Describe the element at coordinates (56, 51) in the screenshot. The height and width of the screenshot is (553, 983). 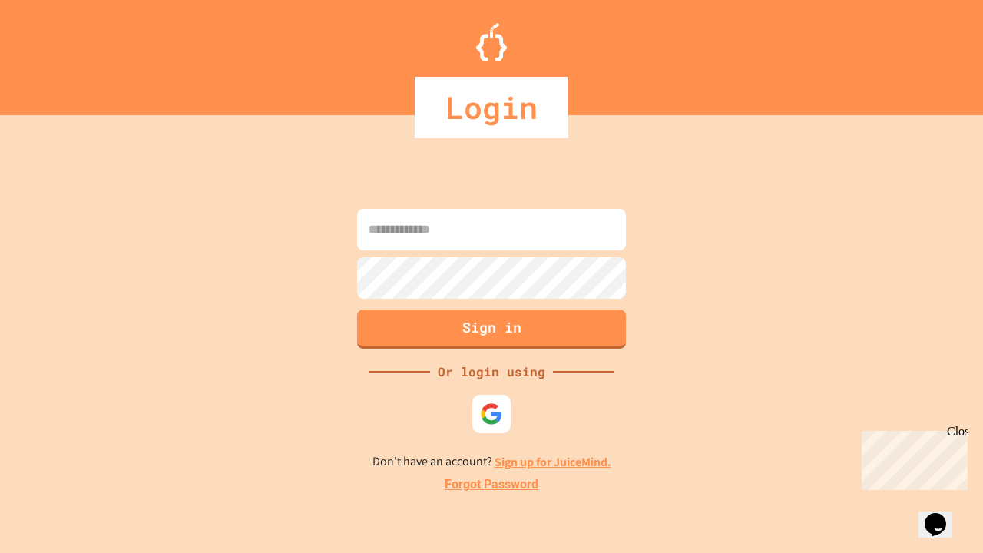
I see `div: Chat with us now!Close` at that location.